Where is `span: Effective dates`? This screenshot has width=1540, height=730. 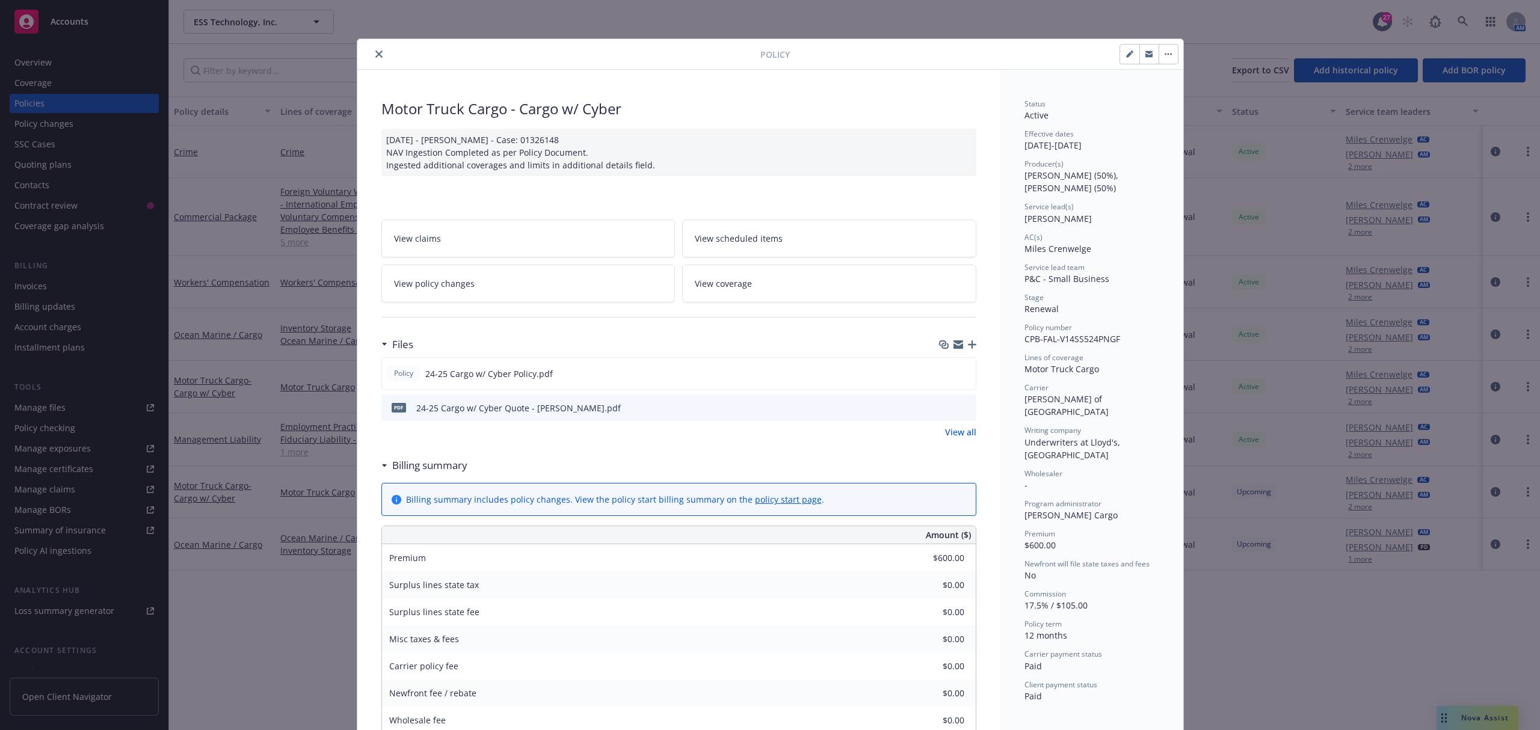 span: Effective dates is located at coordinates (1049, 134).